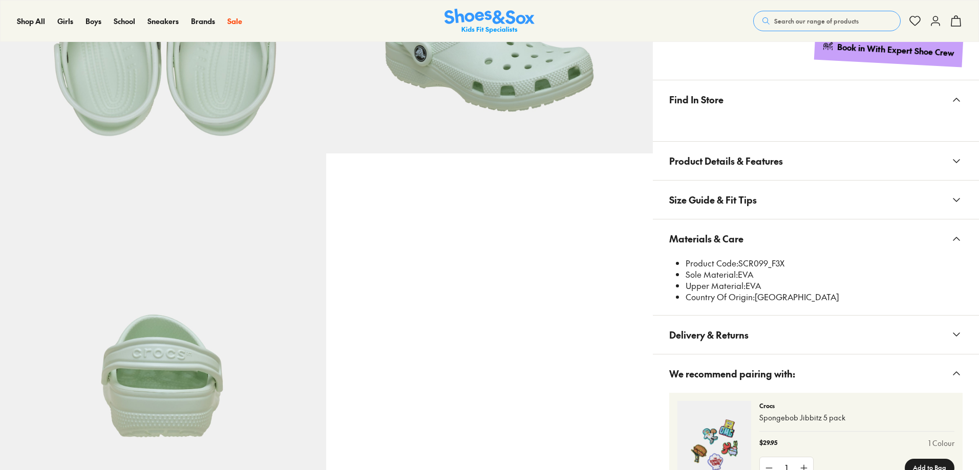 Image resolution: width=979 pixels, height=470 pixels. What do you see at coordinates (489, 21) in the screenshot?
I see `img: SNS_Logo_Responsive.svg` at bounding box center [489, 21].